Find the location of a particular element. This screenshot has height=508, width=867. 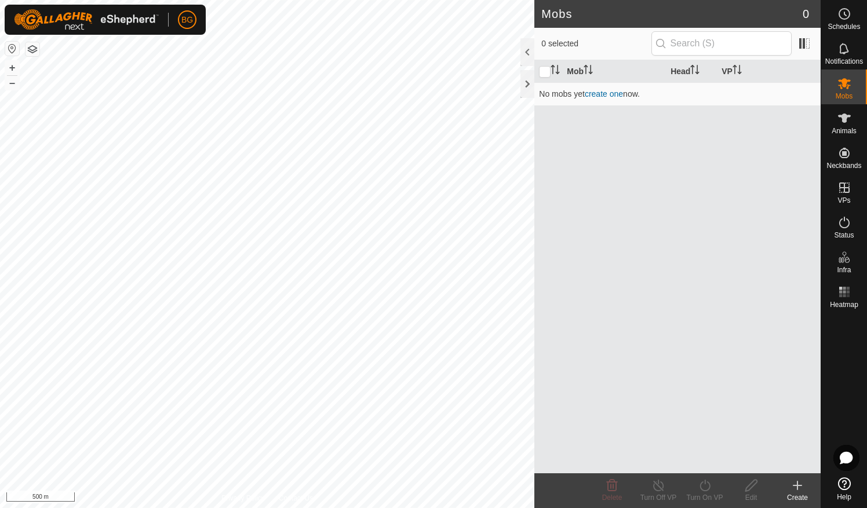

span: Infra is located at coordinates (844, 270).